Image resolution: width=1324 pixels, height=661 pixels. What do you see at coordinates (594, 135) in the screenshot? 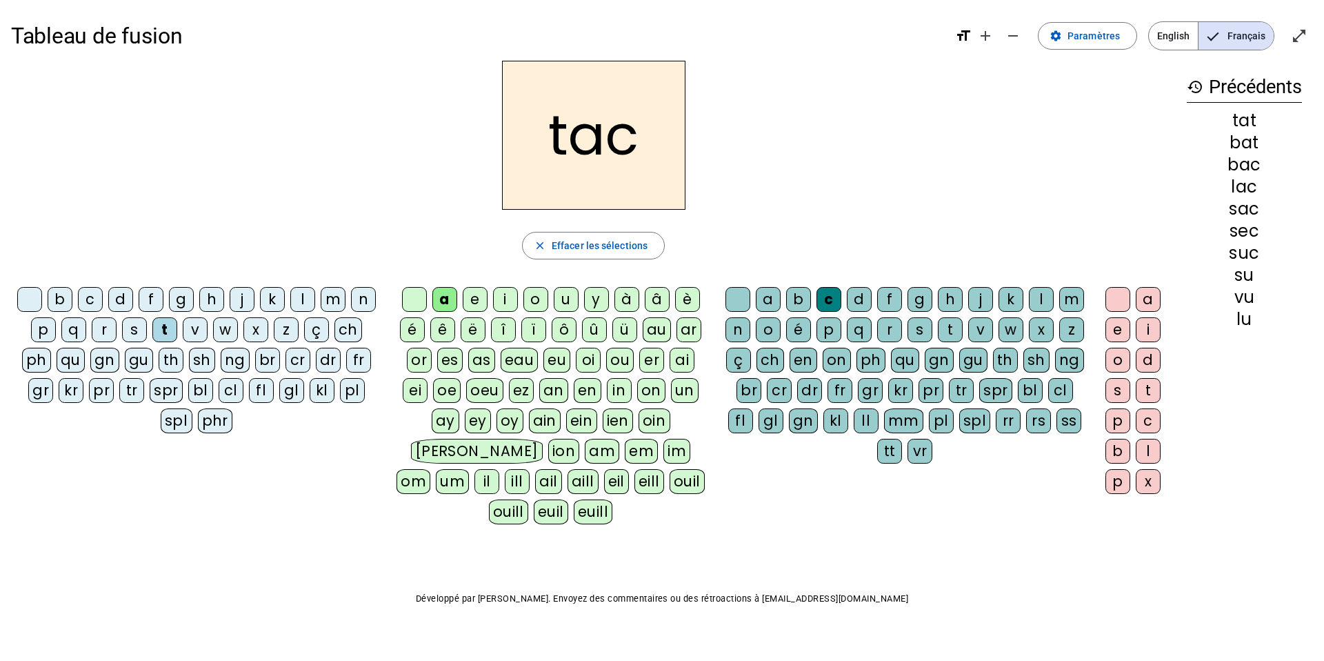
I see `h2: tac` at bounding box center [594, 135].